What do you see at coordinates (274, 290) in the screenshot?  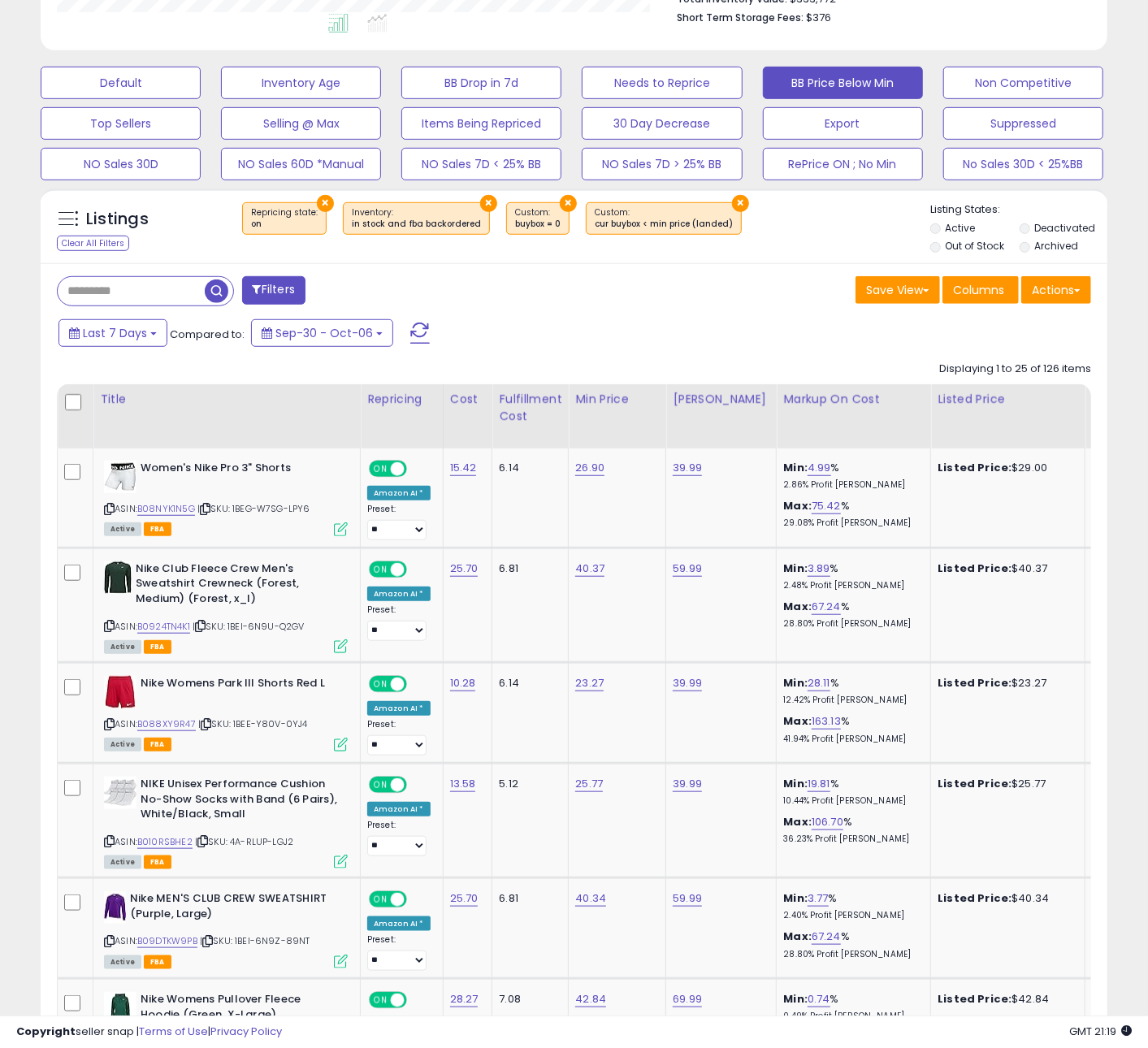 I see `button: Filters` at bounding box center [274, 290].